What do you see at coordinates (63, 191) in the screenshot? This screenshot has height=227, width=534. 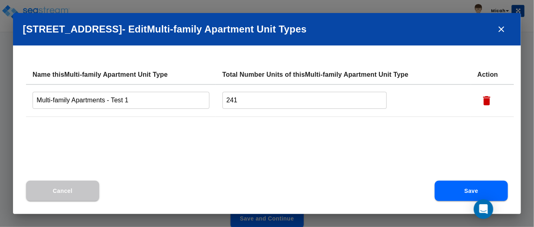 I see `button: Cancel` at bounding box center [63, 191].